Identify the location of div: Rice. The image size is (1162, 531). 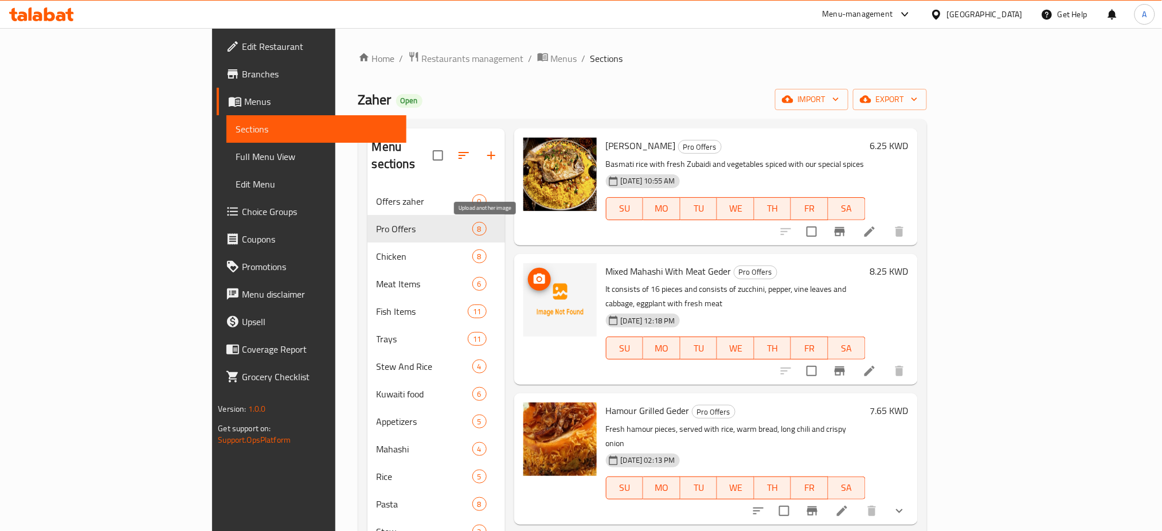
(424, 476).